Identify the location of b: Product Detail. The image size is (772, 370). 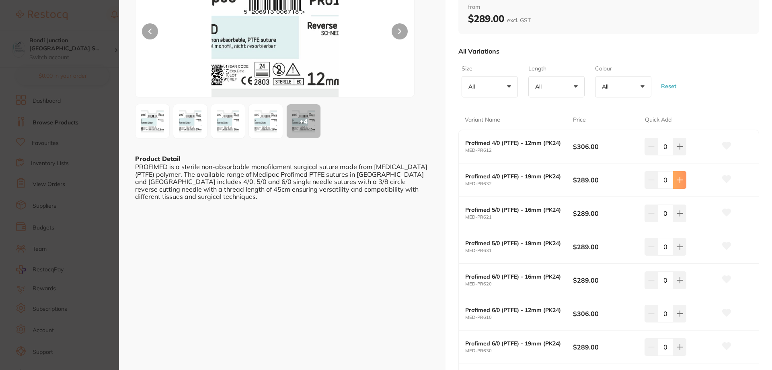
(158, 158).